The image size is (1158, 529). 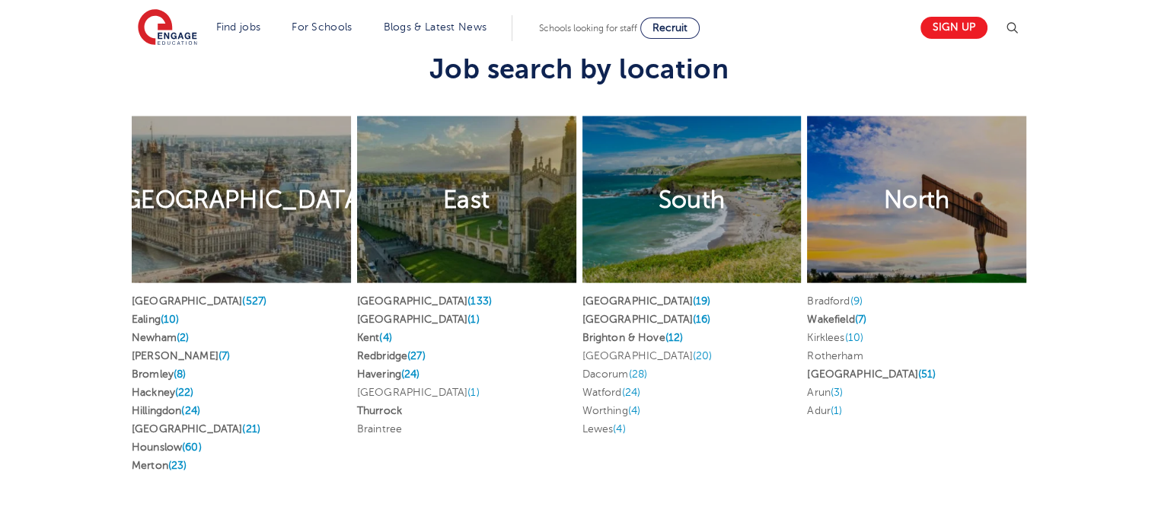 What do you see at coordinates (251, 428) in the screenshot?
I see `span: (21)` at bounding box center [251, 428].